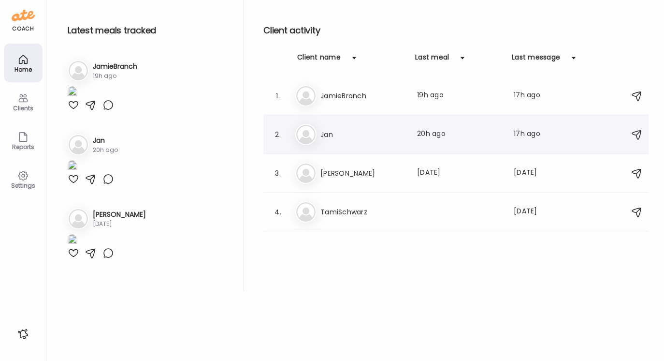 This screenshot has width=664, height=361. What do you see at coordinates (72, 92) in the screenshot?
I see `img: images%2FXImTVQBs16eZqGQ4AKMzePIDoFr2%2FmVZ2RHXxVZm1ukf07zzX%2FNTOpjH7YtvVT8uqMhFOE_1080` at bounding box center [72, 92].